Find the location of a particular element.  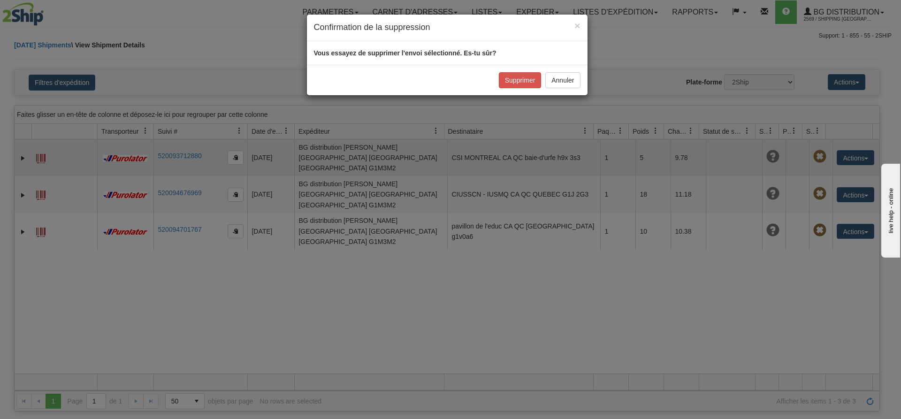

button: Annuler is located at coordinates (563, 80).